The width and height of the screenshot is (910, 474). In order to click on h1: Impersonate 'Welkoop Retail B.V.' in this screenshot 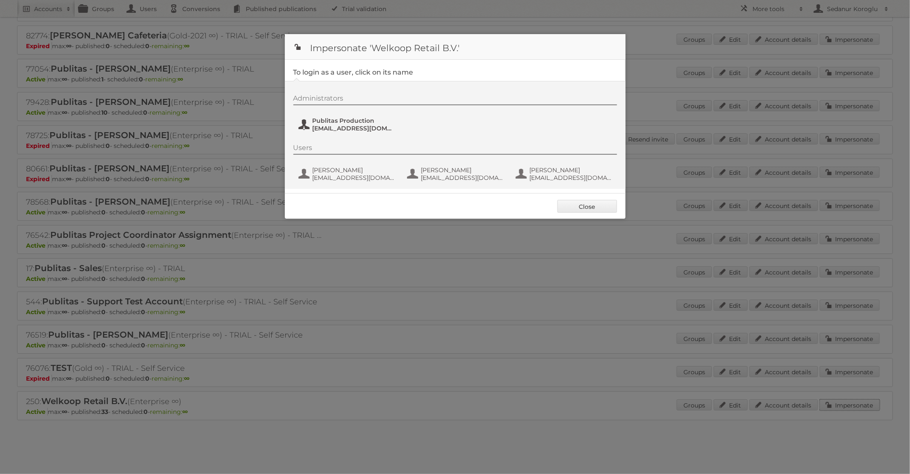, I will do `click(455, 47)`.